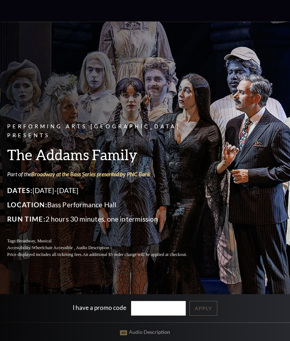 The height and width of the screenshot is (341, 290). I want to click on span: Wheelchair Accessible , Audio Description, so click(70, 248).